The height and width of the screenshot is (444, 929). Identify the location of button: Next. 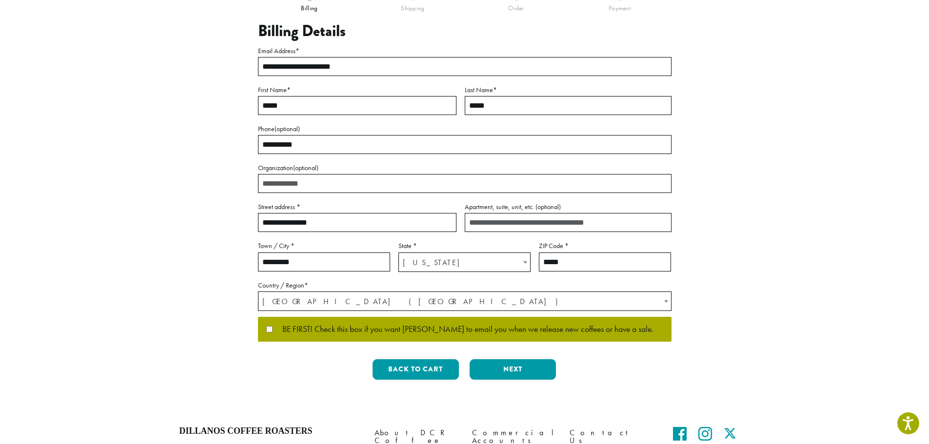
(513, 370).